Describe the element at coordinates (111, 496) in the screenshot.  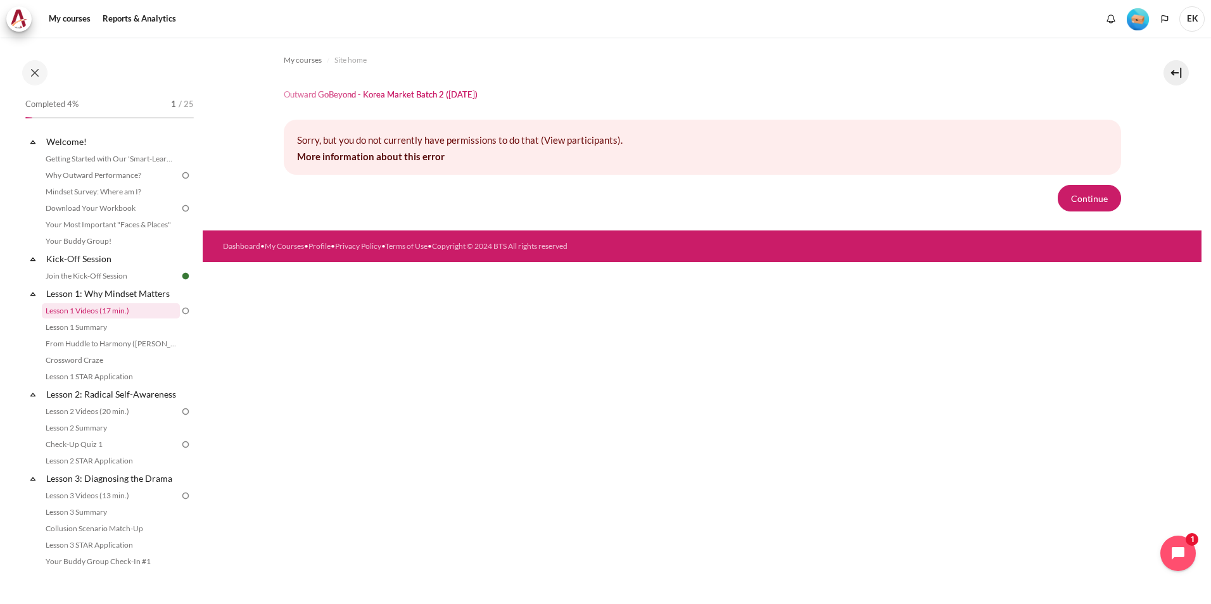
I see `a: Lesson 3 Videos (13 min.)` at that location.